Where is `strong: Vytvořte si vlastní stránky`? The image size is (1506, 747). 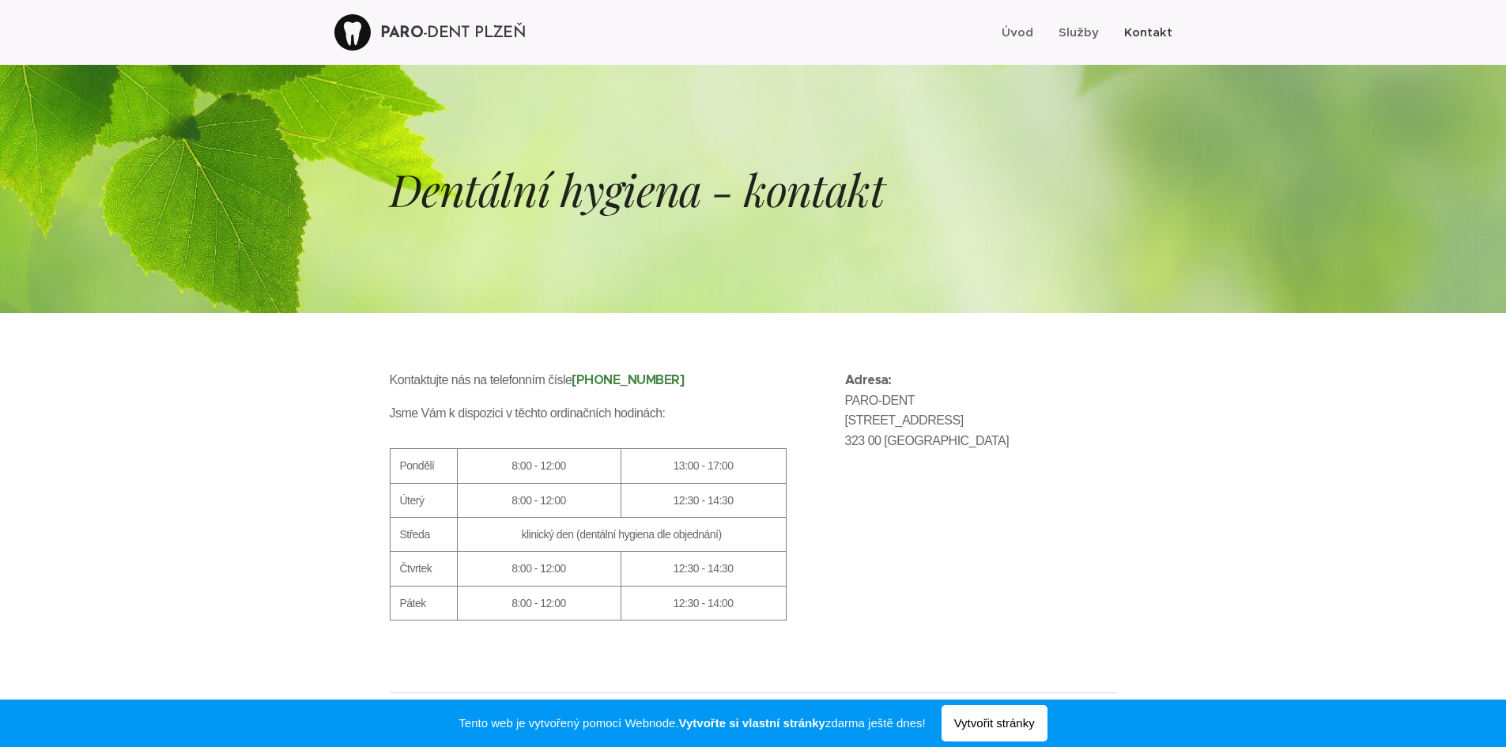 strong: Vytvořte si vlastní stránky is located at coordinates (752, 723).